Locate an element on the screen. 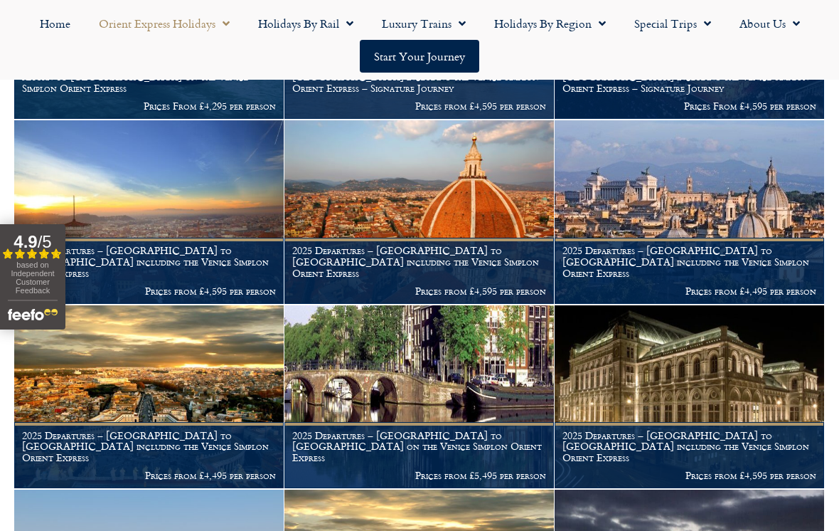  a: Luxury Trains is located at coordinates (424, 23).